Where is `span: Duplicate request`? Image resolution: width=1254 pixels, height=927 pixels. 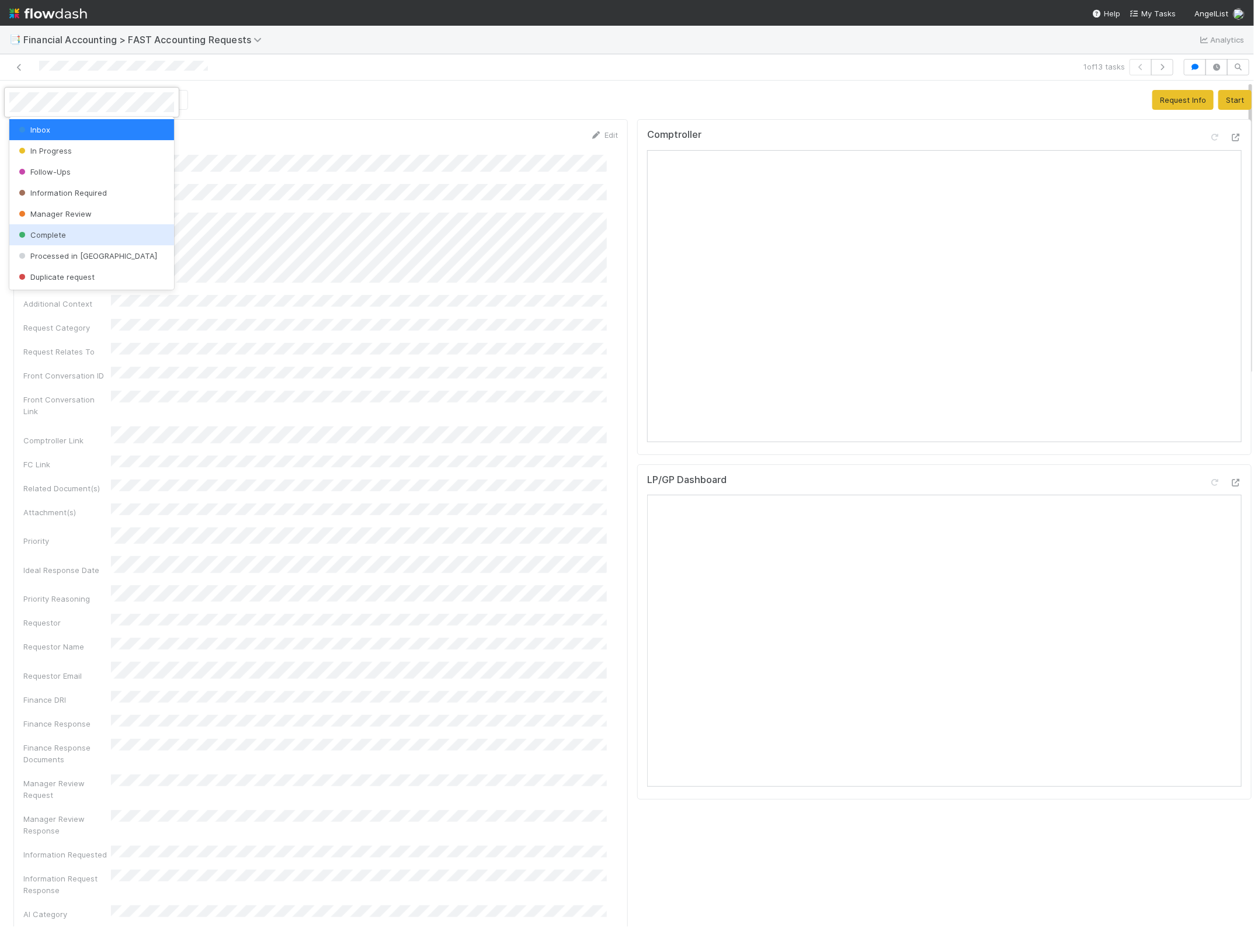
span: Duplicate request is located at coordinates (55, 277).